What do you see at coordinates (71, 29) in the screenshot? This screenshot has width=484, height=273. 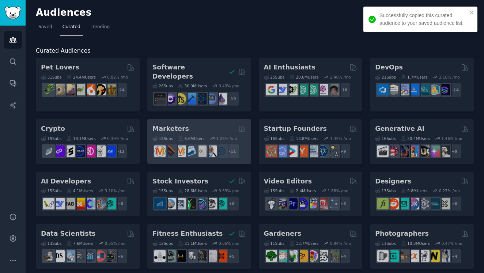 I see `a: Curated` at bounding box center [71, 29].